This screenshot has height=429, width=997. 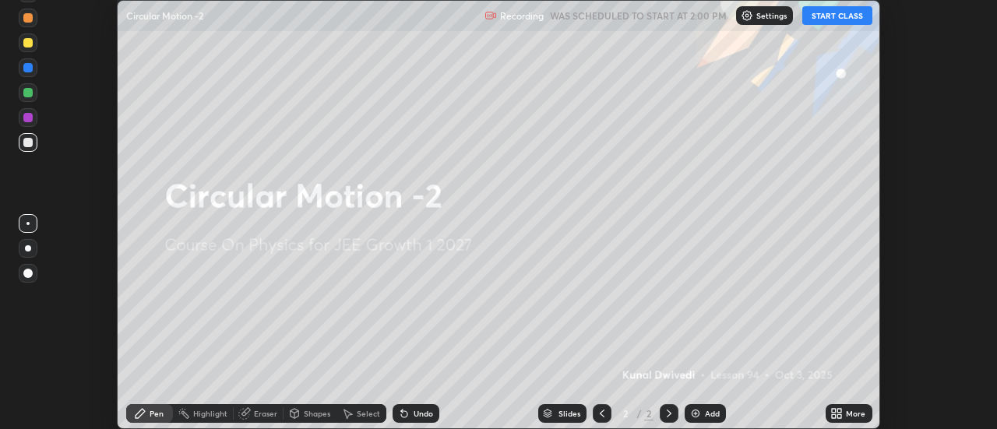 I want to click on div: Undo, so click(x=423, y=413).